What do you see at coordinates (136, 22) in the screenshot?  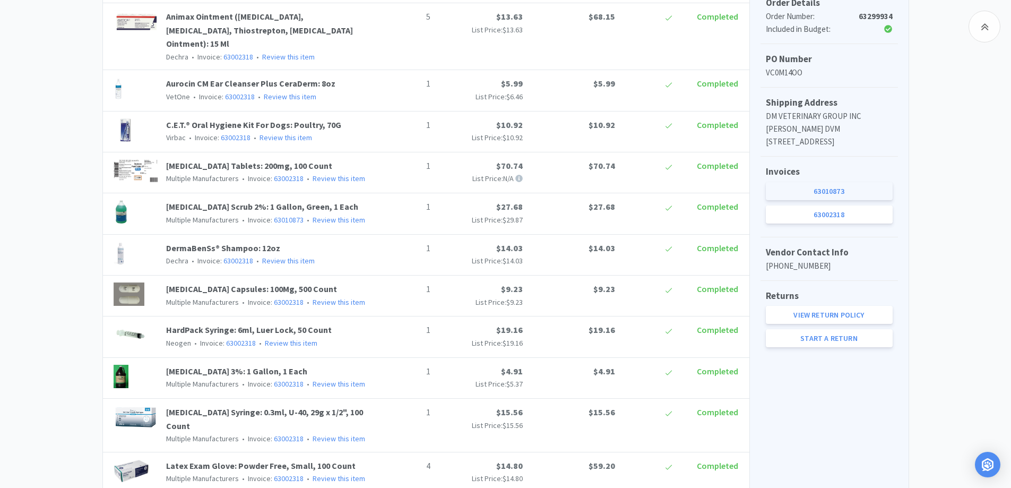 I see `img: c3f685acf0f7416b8c45b6554a4ef553_17964.png` at bounding box center [136, 22].